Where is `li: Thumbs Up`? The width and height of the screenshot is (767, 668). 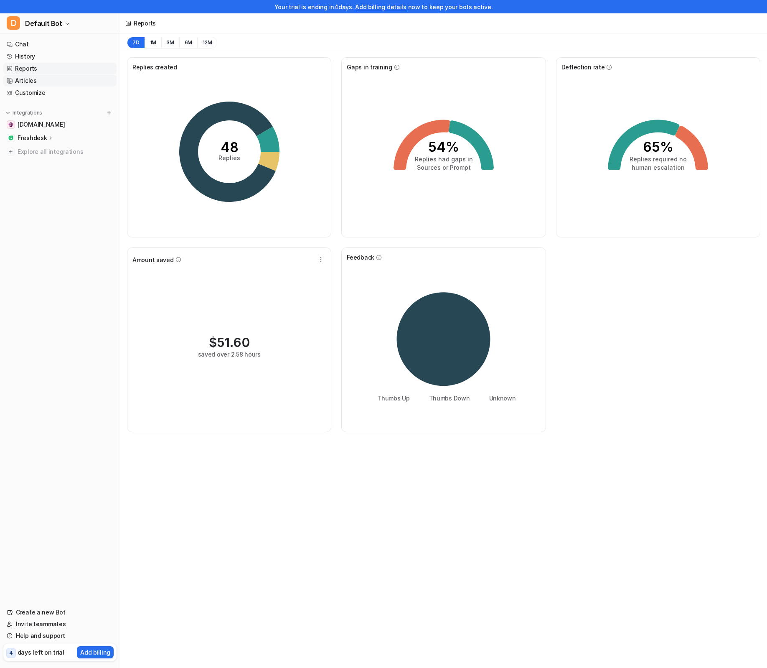
li: Thumbs Up is located at coordinates (390, 398).